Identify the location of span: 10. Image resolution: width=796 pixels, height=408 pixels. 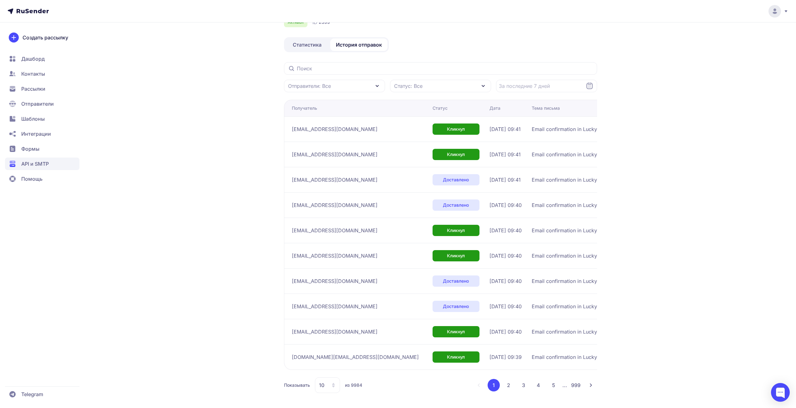
(322, 385).